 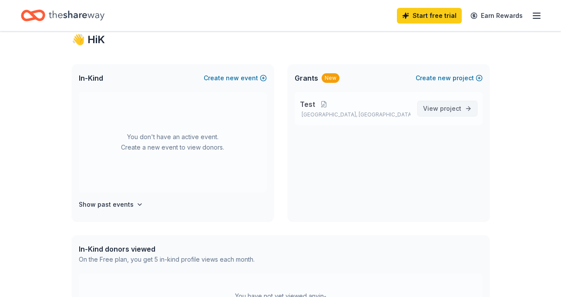 I want to click on span: In-Kind, so click(x=91, y=78).